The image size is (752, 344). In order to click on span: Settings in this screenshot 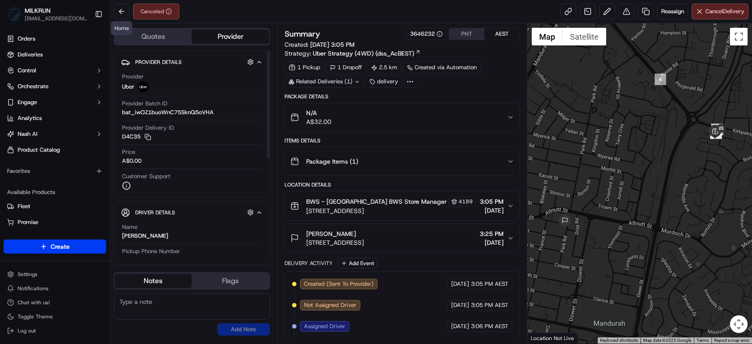, I will do `click(27, 274)`.